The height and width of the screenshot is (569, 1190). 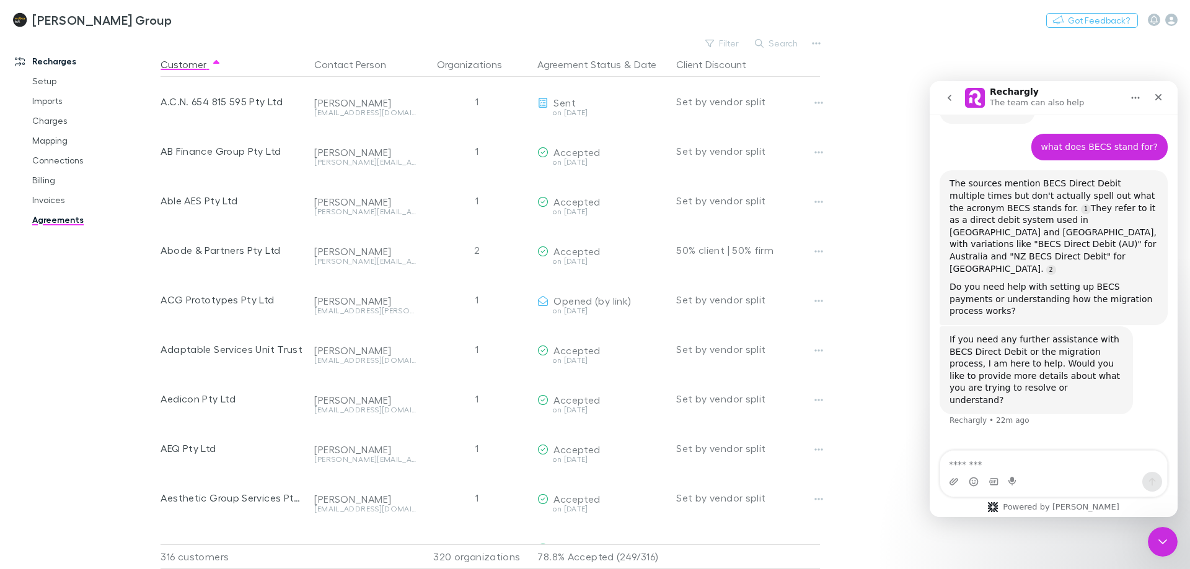 What do you see at coordinates (602, 557) in the screenshot?
I see `p: 78.8% Accepted (249/316)` at bounding box center [602, 557].